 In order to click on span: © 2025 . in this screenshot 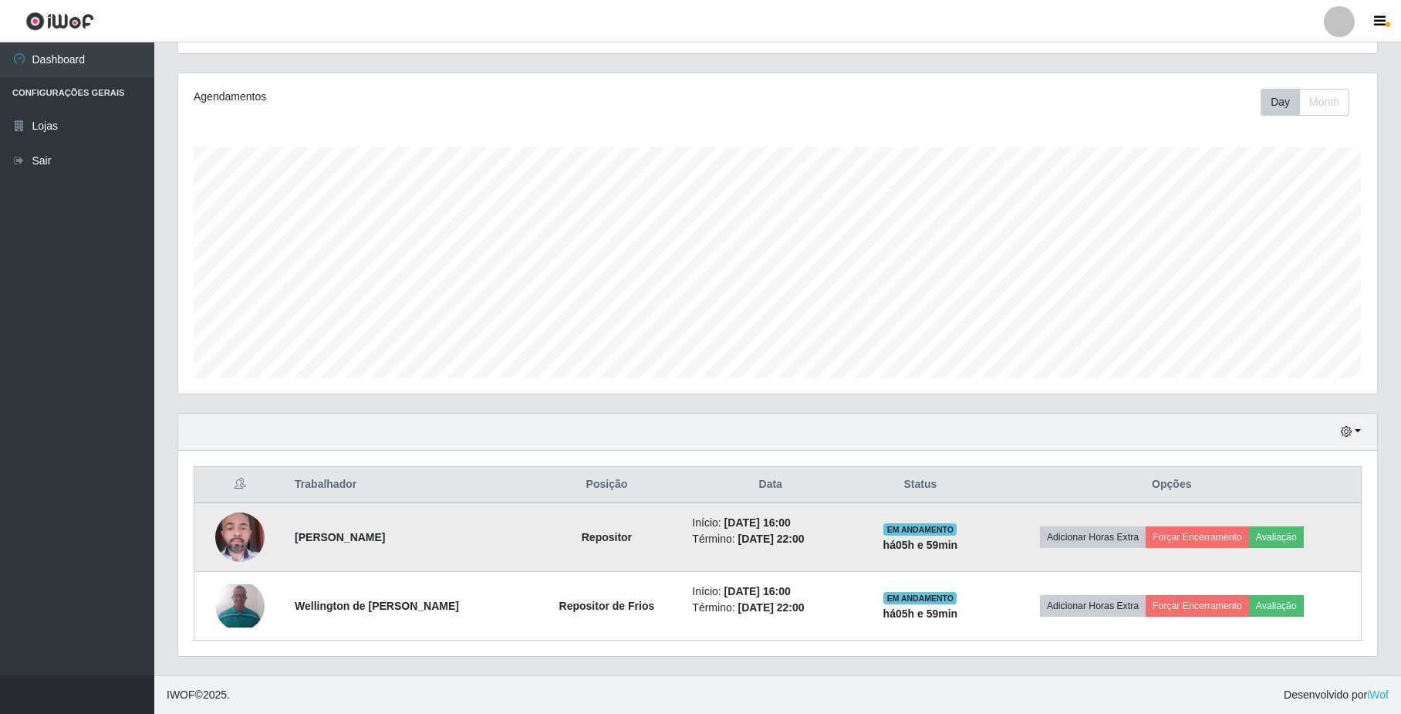, I will do `click(198, 695)`.